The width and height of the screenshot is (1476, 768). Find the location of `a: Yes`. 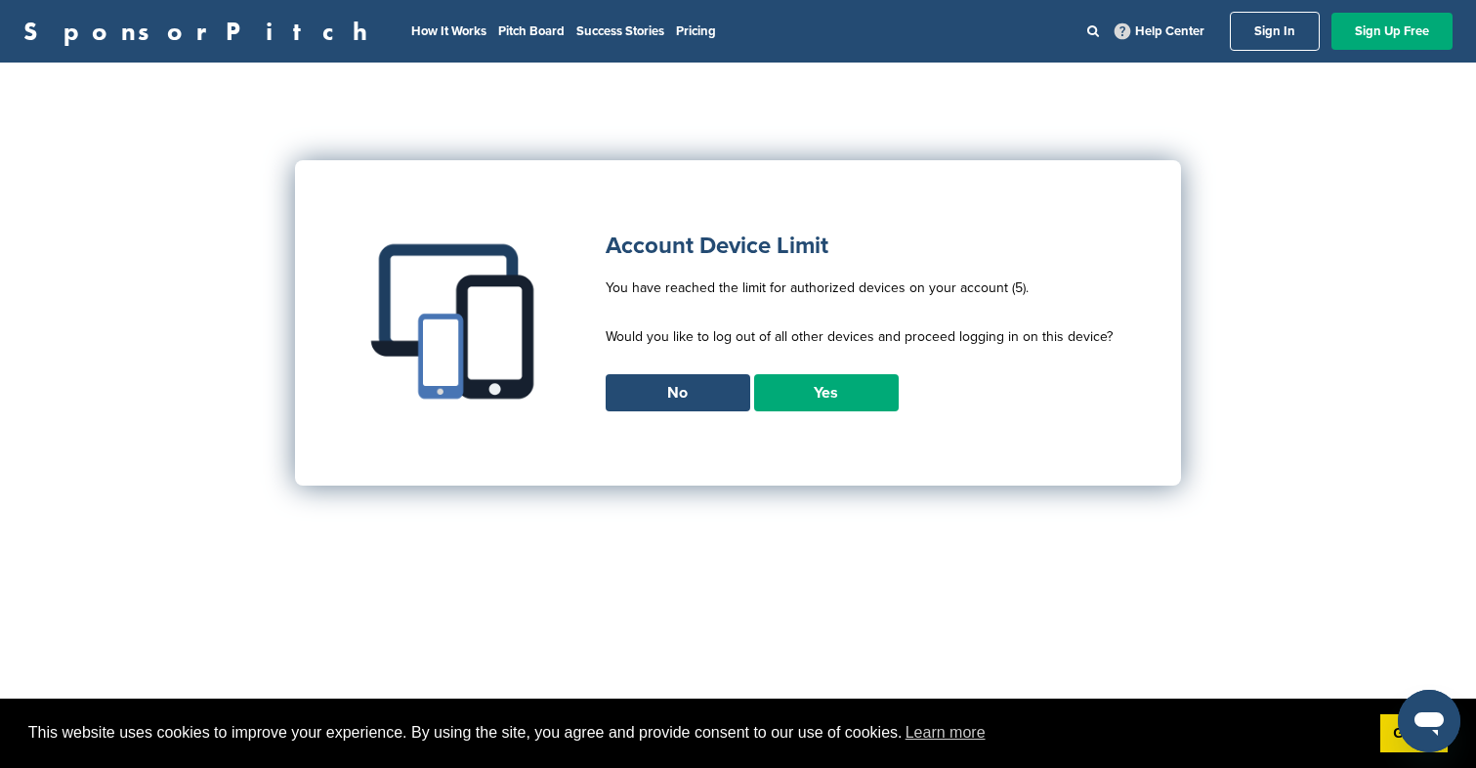

a: Yes is located at coordinates (826, 393).